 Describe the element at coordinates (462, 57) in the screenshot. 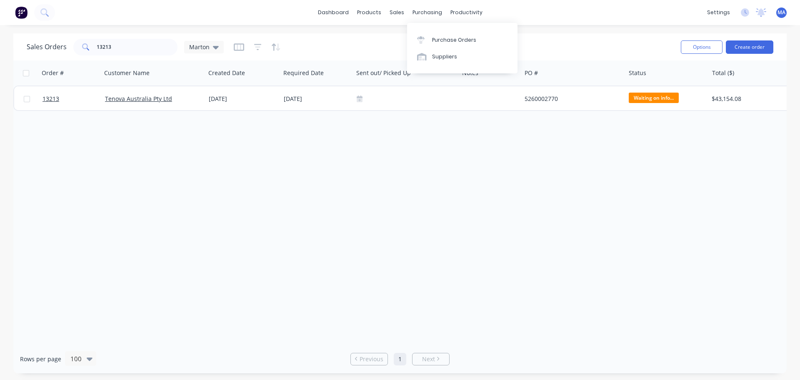

I see `a: Suppliers` at that location.